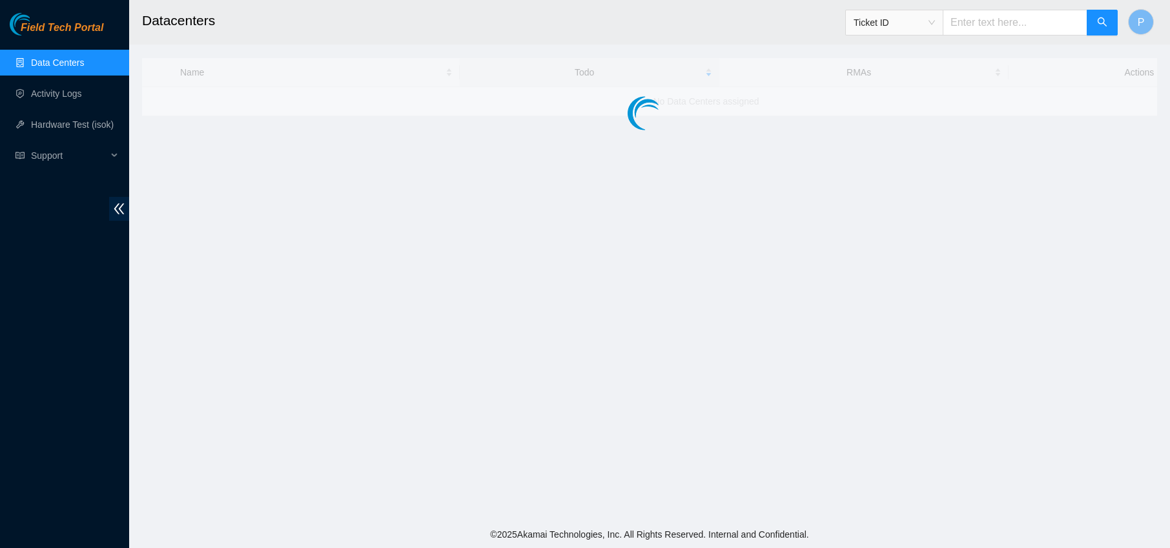 This screenshot has width=1170, height=548. I want to click on a: Data Centers, so click(57, 63).